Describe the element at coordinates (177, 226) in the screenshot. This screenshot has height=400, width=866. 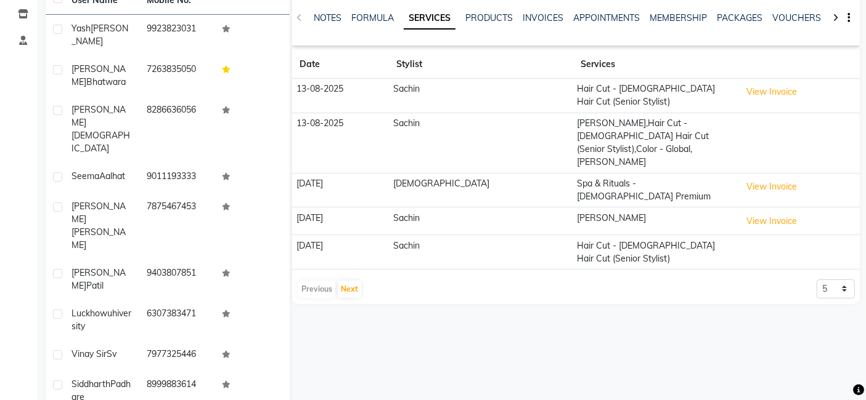
I see `td: 7875467453` at that location.